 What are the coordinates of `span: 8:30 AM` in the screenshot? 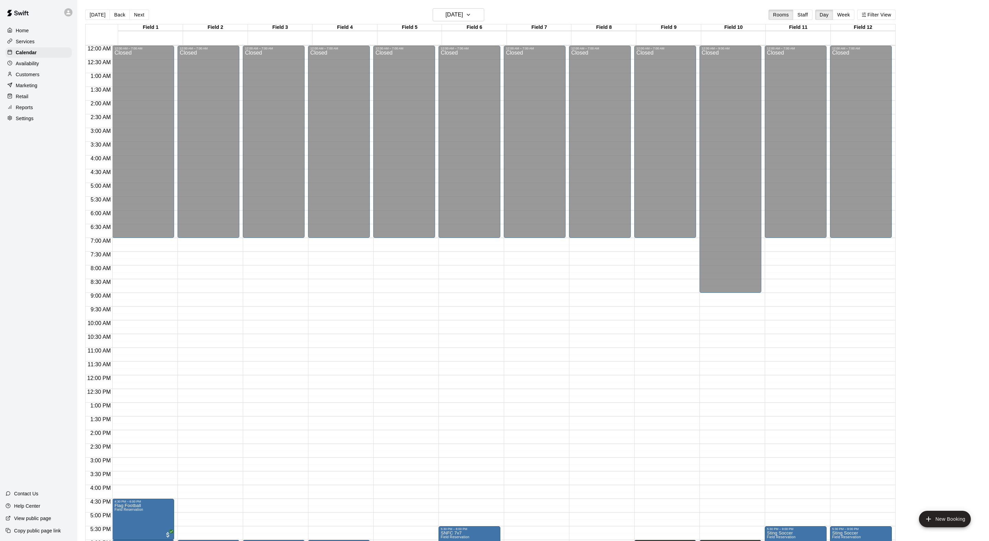 It's located at (101, 282).